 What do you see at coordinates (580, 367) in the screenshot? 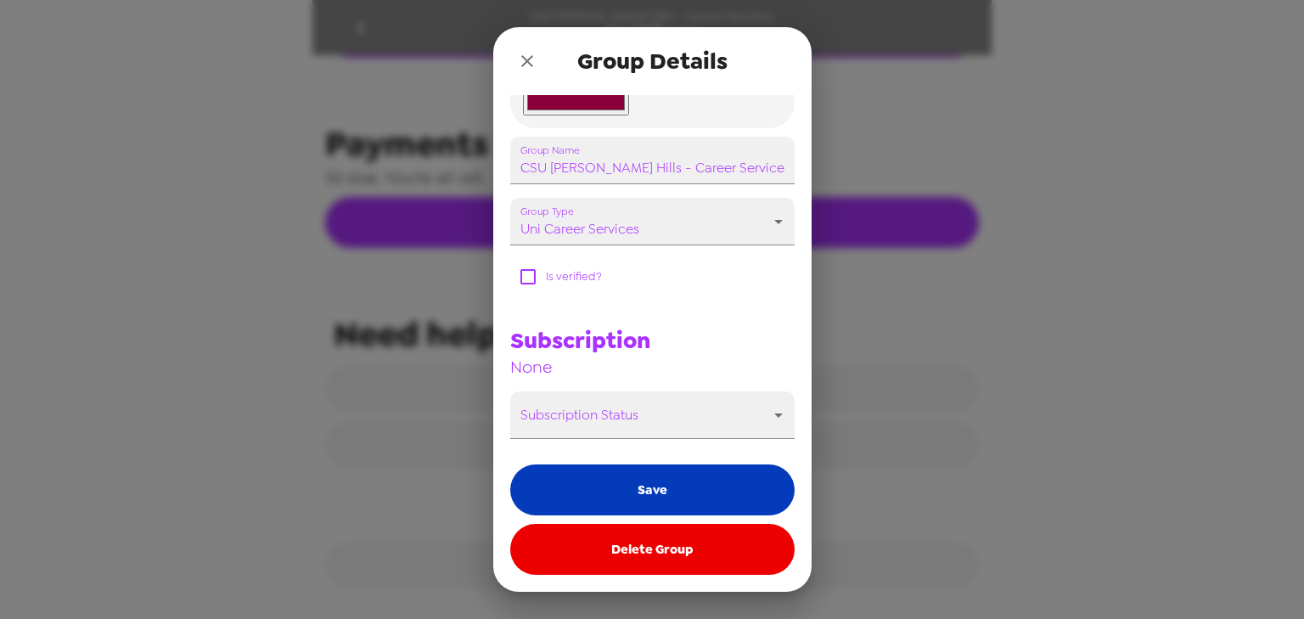
I see `span: None` at bounding box center [580, 367].